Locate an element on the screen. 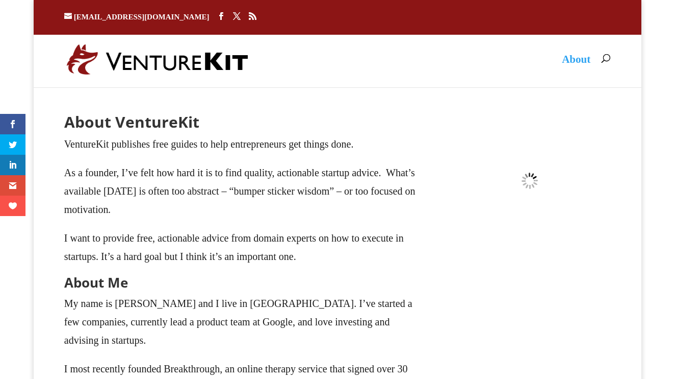  p: I want to provide free, actionable advice from domain experts on how to execute in startups. It’s... is located at coordinates (241, 252).